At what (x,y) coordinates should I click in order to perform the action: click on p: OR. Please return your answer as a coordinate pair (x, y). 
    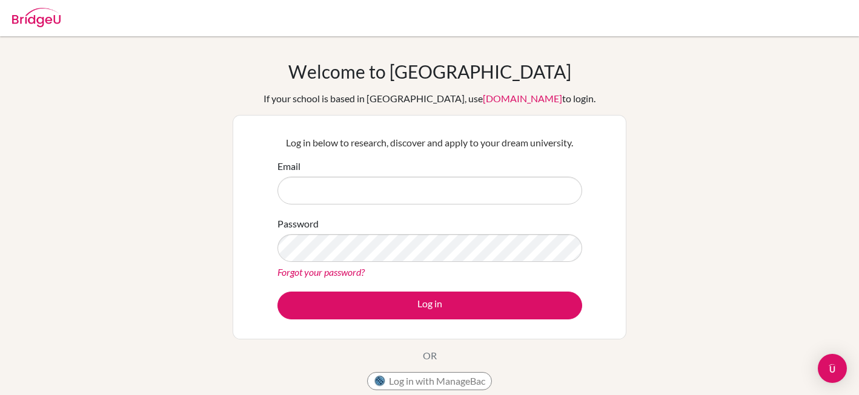
    Looking at the image, I should click on (429, 356).